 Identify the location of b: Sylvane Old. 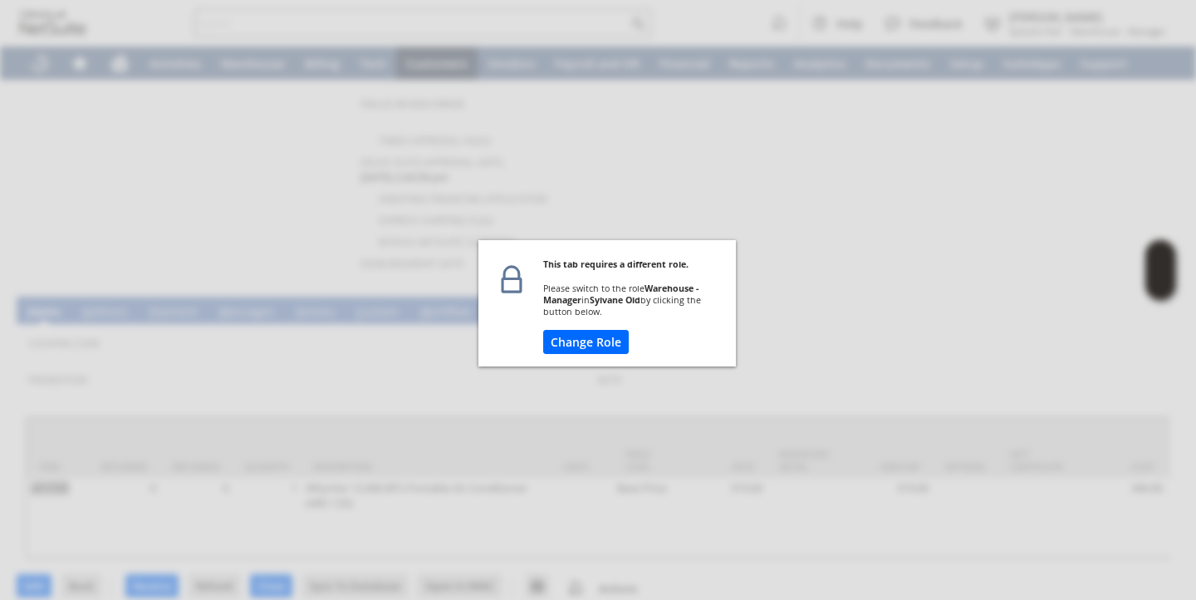
(615, 300).